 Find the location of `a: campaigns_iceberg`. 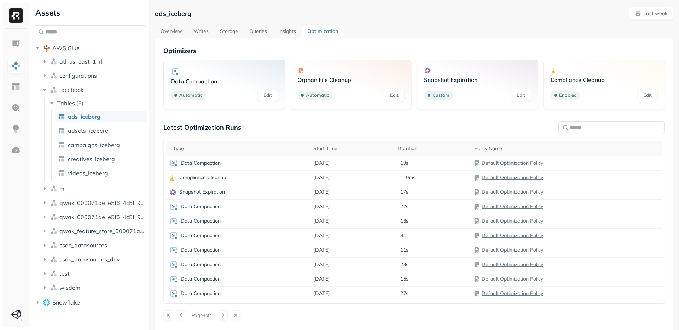

a: campaigns_iceberg is located at coordinates (101, 145).